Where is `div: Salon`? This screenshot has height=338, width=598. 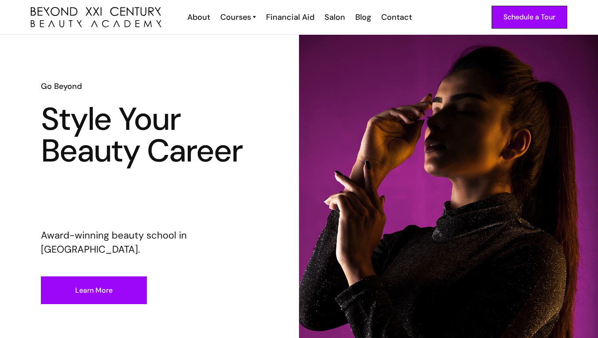 div: Salon is located at coordinates (334, 17).